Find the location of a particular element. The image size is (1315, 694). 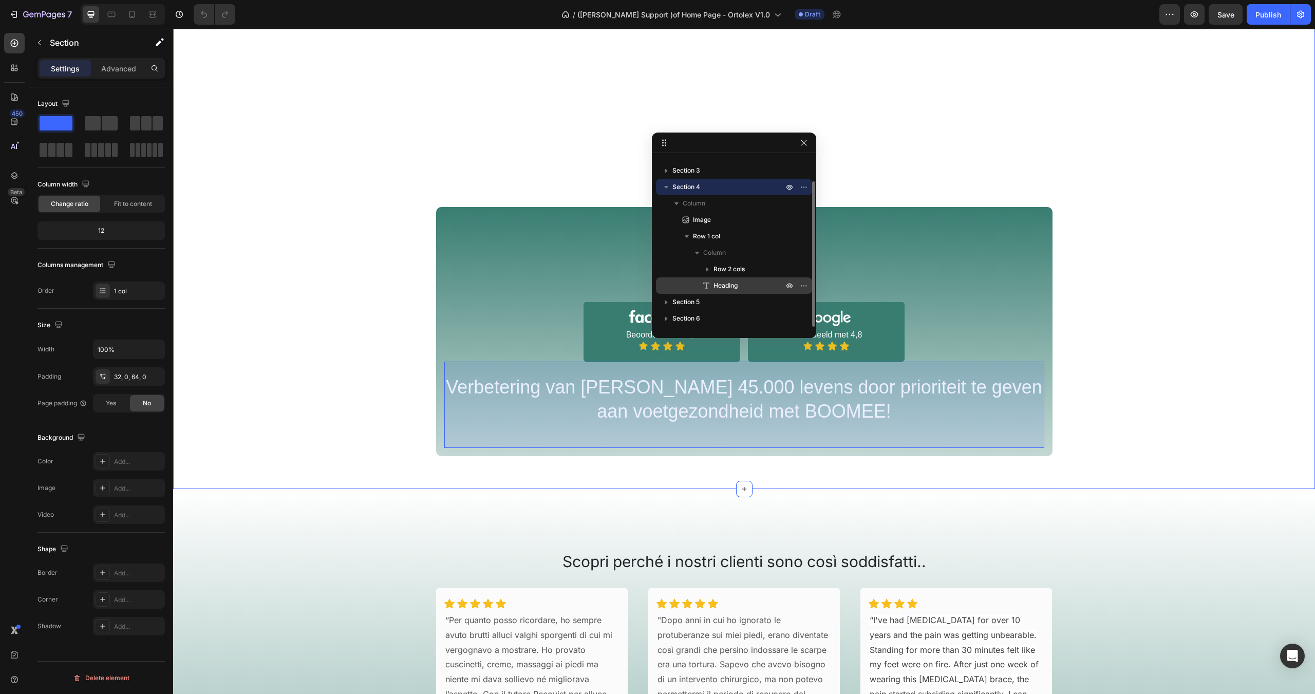

span: Row 2 cols is located at coordinates (729, 269).